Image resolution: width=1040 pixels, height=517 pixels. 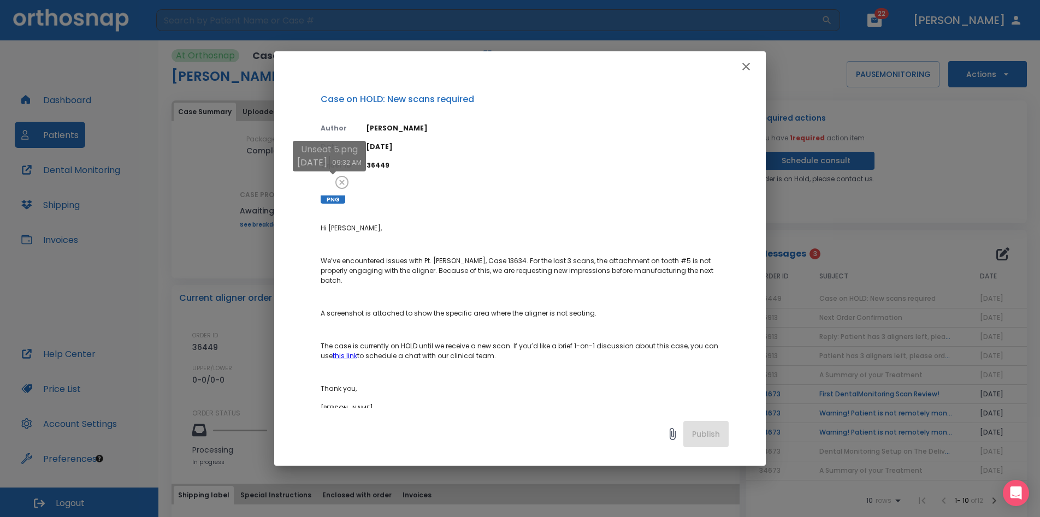 I want to click on p: Author, so click(x=337, y=128).